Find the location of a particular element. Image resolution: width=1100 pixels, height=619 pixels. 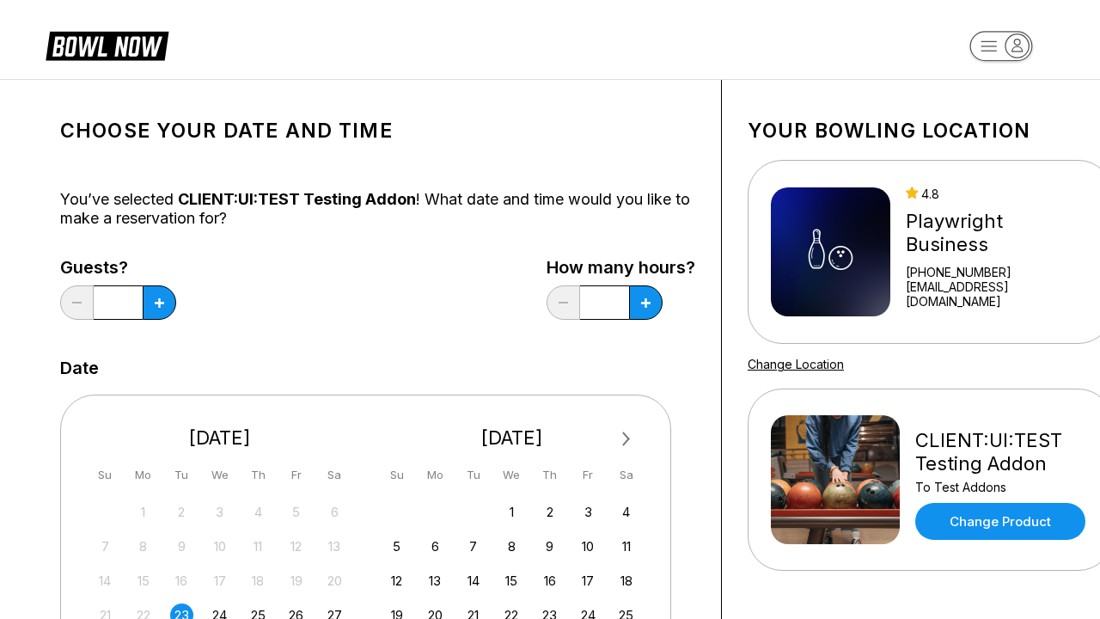

div: Choose Monday, October 13th, 2025 is located at coordinates (435, 580).